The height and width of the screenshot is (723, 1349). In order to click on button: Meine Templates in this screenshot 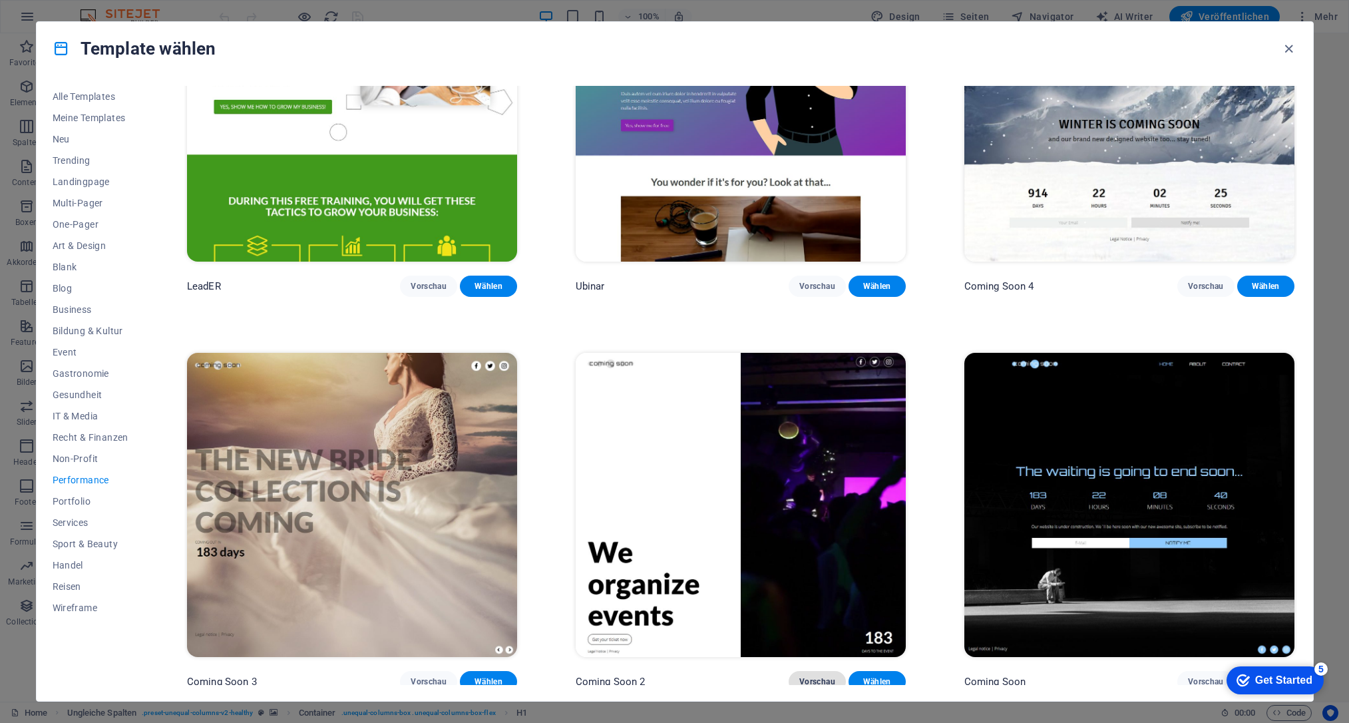, I will do `click(91, 118)`.